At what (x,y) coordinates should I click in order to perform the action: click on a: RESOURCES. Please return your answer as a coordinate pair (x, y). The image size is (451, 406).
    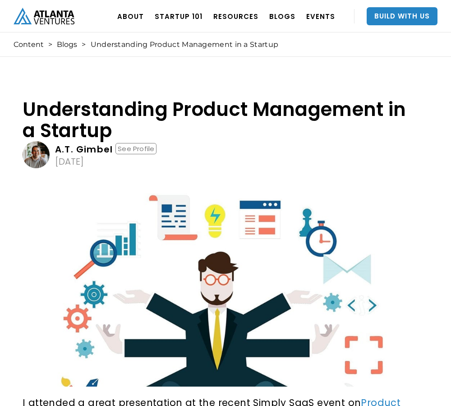
    Looking at the image, I should click on (236, 16).